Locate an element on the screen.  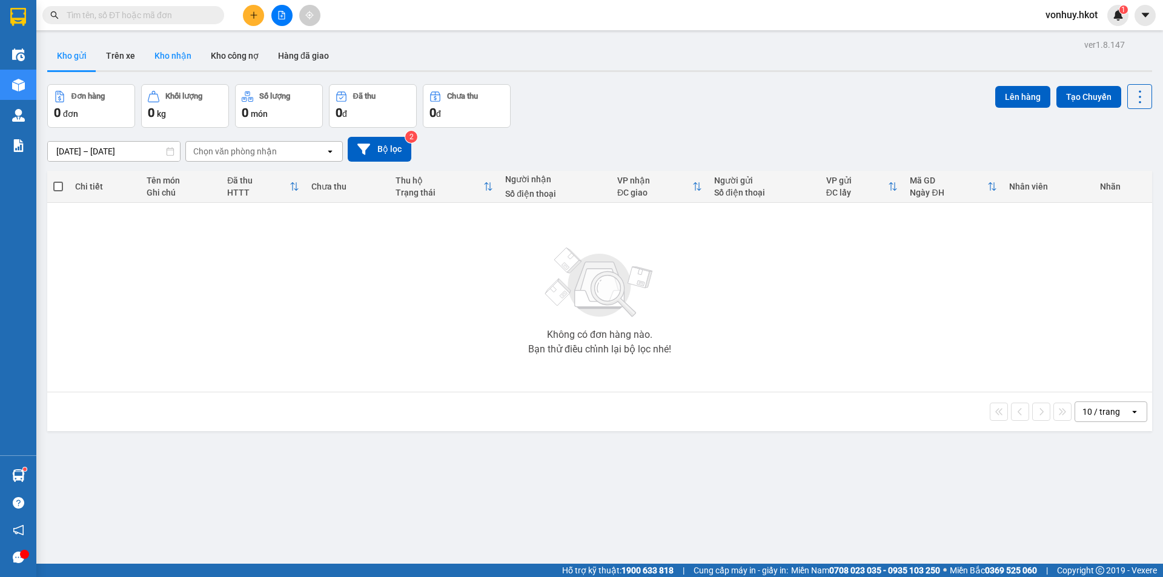
div: Người gửi is located at coordinates (764, 181).